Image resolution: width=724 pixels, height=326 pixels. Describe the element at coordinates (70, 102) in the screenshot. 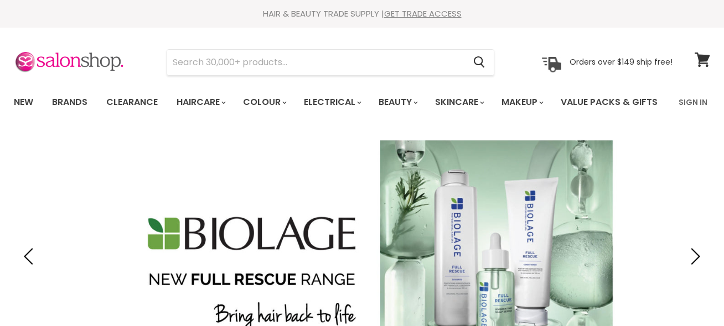

I see `a: Brands` at that location.